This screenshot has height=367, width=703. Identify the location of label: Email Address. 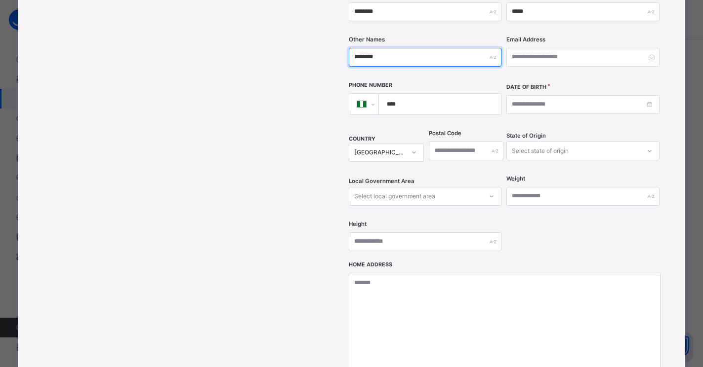
(526, 40).